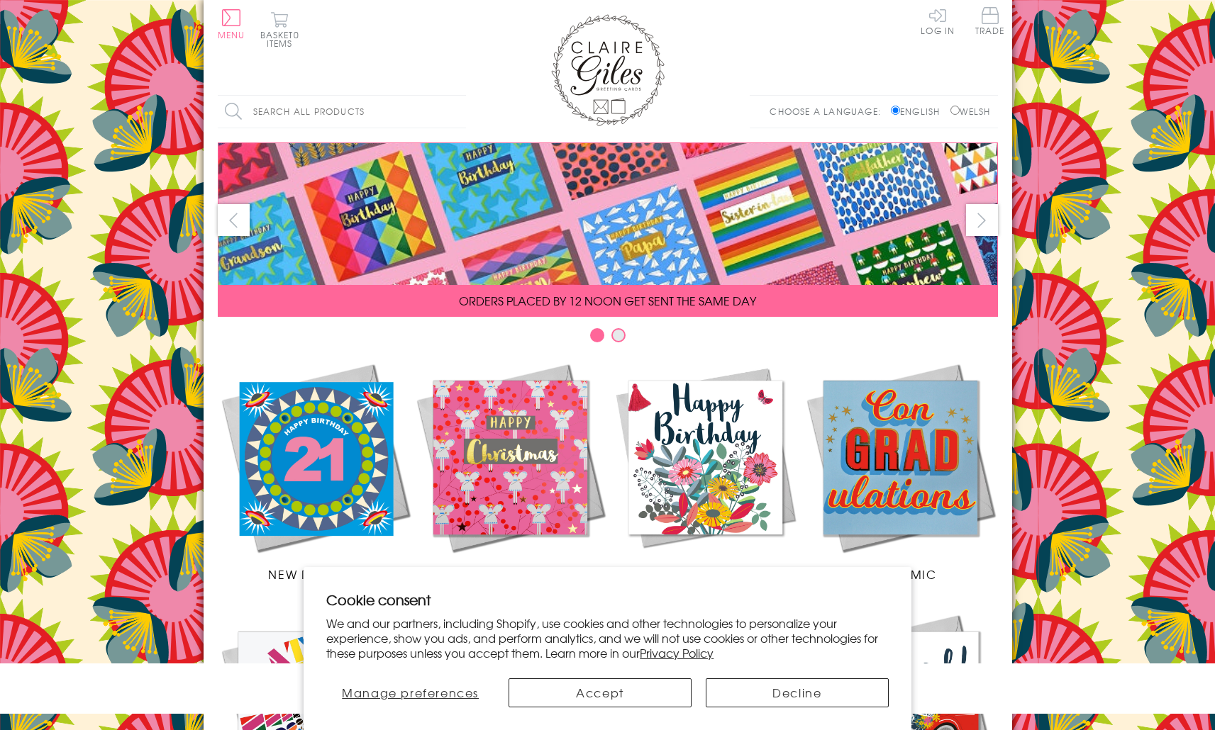 This screenshot has height=730, width=1215. Describe the element at coordinates (828, 111) in the screenshot. I see `p: Choose a language:` at that location.